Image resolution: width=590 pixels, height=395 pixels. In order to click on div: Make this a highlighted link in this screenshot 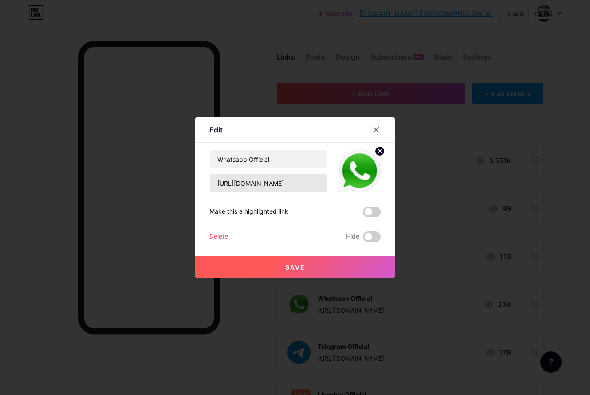, I will do `click(249, 212)`.